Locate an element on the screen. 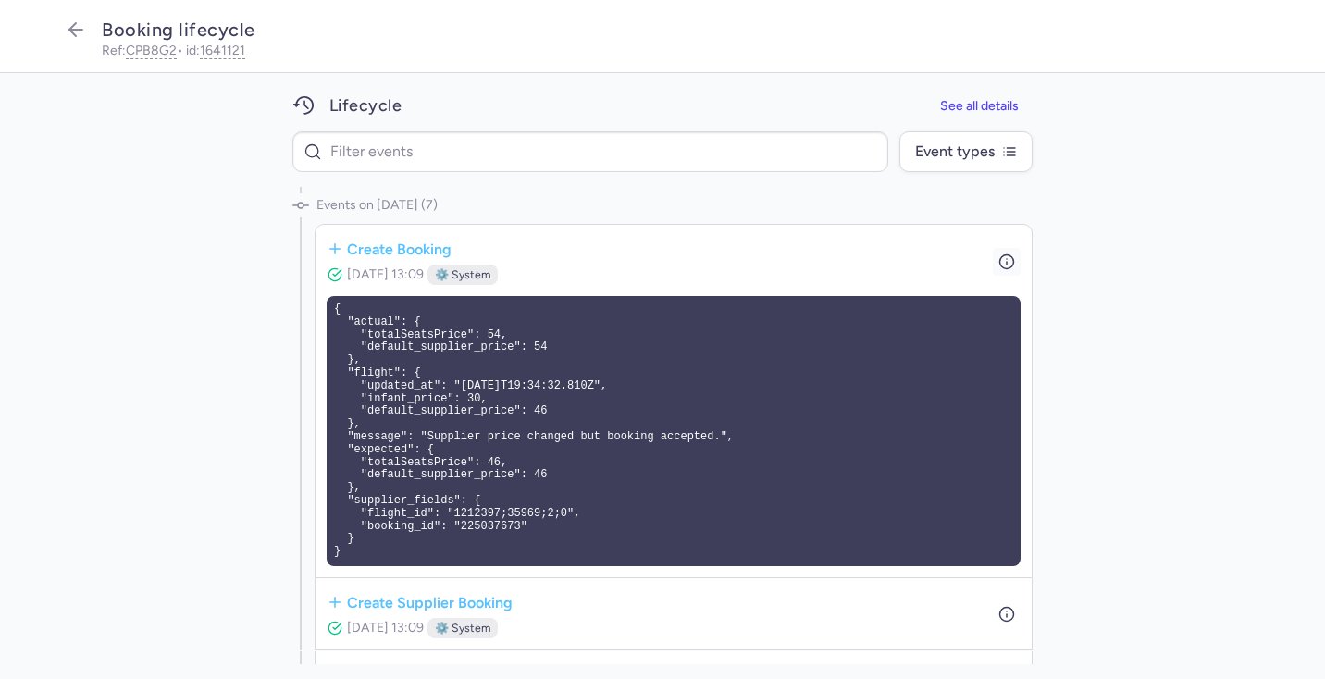 Image resolution: width=1325 pixels, height=679 pixels. span: Booking lifecycle is located at coordinates (179, 30).